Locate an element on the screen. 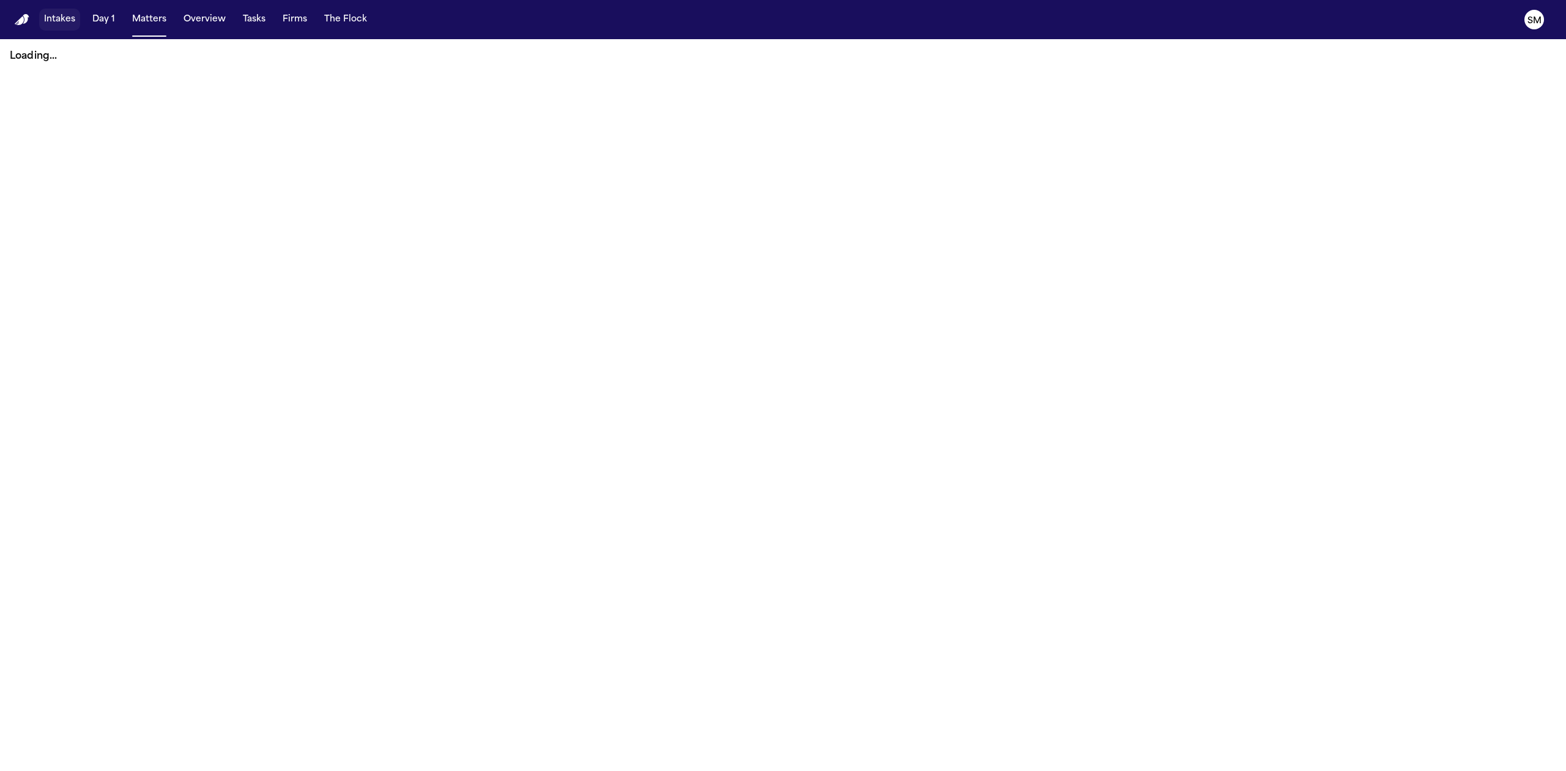 The width and height of the screenshot is (1566, 771). button: Matters is located at coordinates (149, 20).